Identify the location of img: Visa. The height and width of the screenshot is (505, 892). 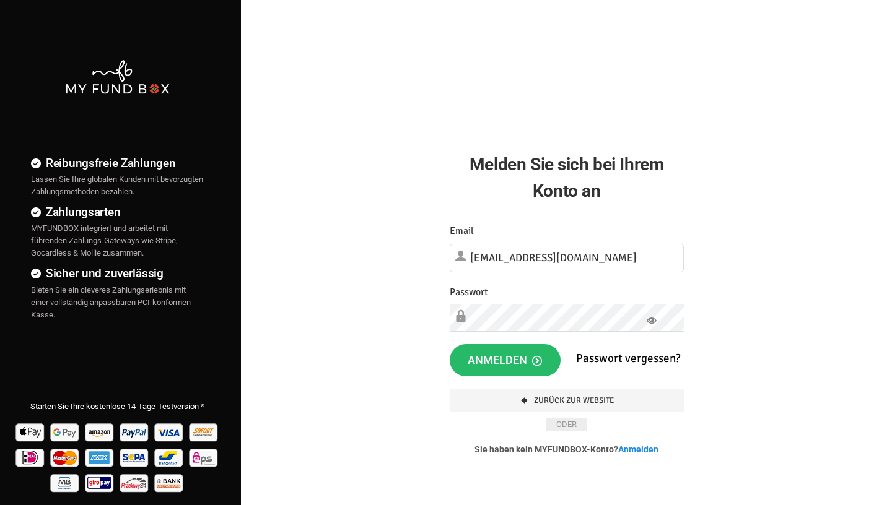
(169, 432).